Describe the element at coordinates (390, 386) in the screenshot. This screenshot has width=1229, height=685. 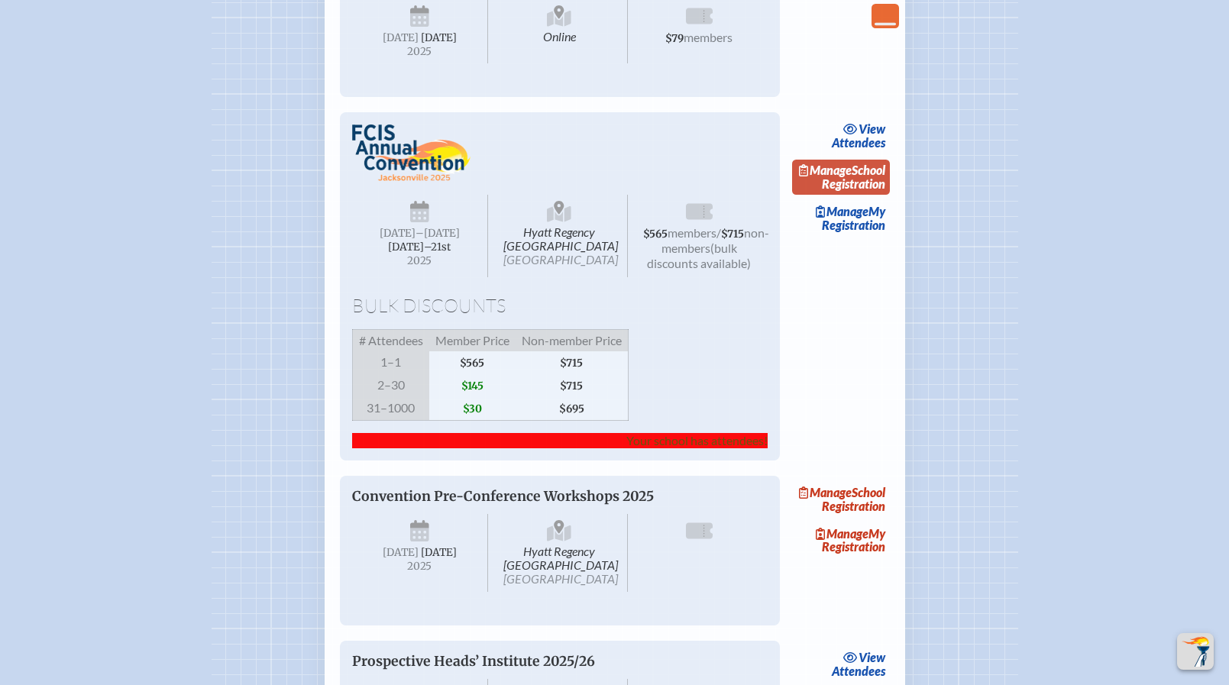
I see `span: 2–30` at that location.